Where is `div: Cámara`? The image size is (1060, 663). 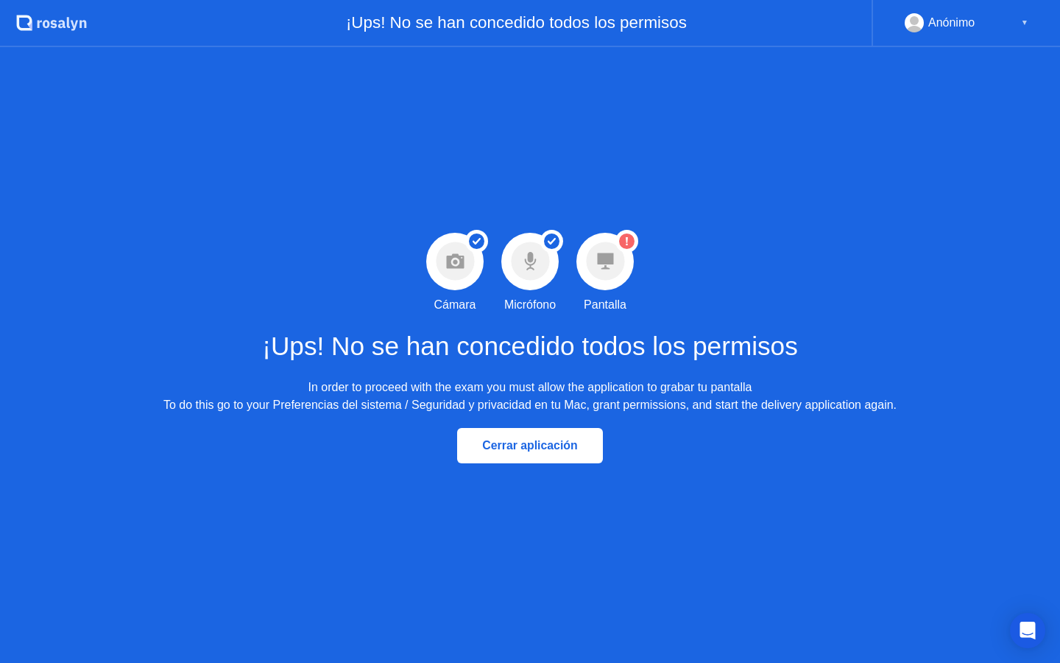 div: Cámara is located at coordinates (455, 305).